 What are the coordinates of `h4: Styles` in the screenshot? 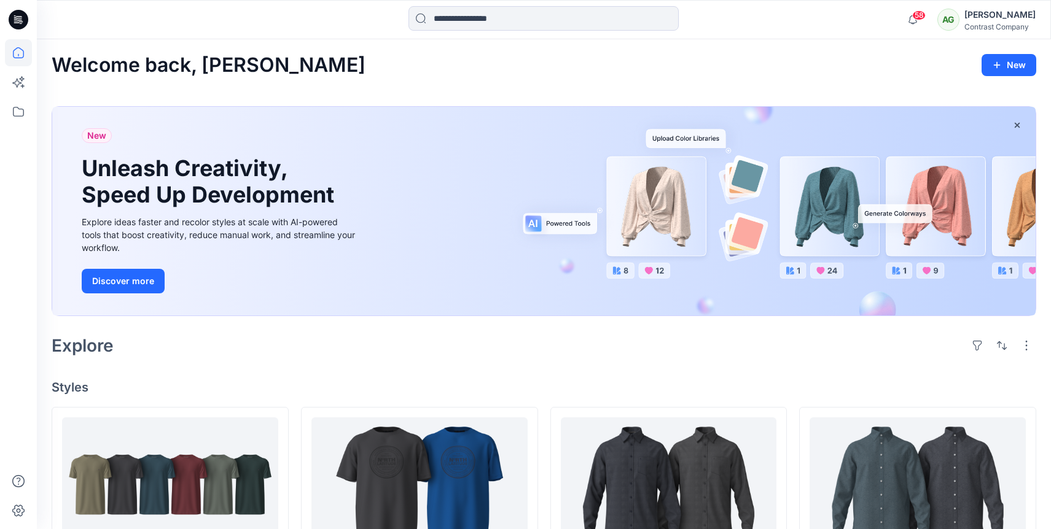 It's located at (543, 387).